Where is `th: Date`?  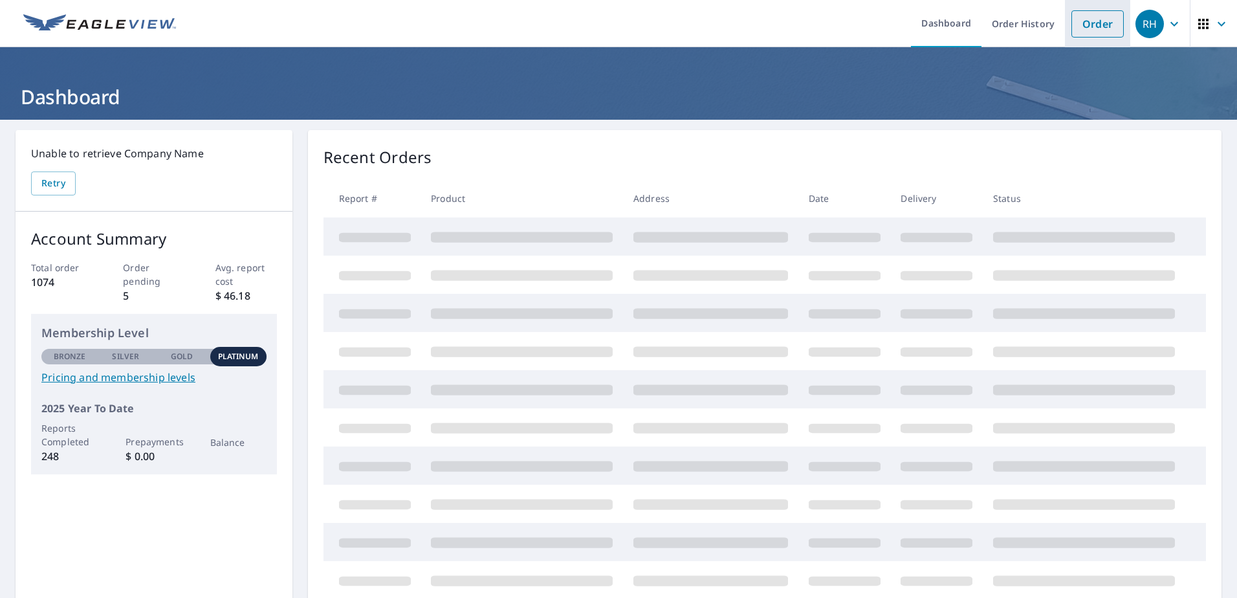 th: Date is located at coordinates (844, 198).